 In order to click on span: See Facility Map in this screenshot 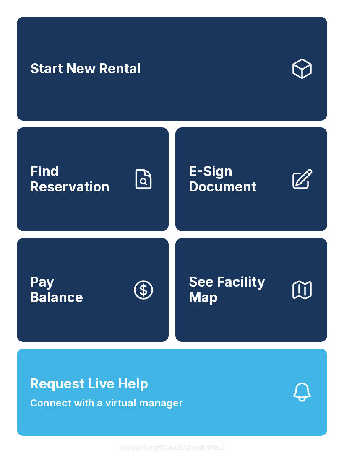, I will do `click(236, 290)`.